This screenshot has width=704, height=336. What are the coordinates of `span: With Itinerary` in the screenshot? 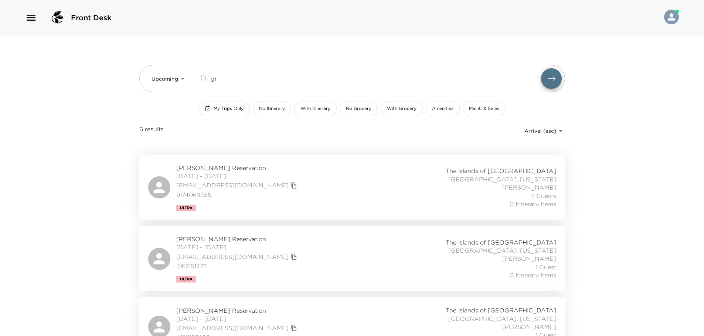 It's located at (315, 109).